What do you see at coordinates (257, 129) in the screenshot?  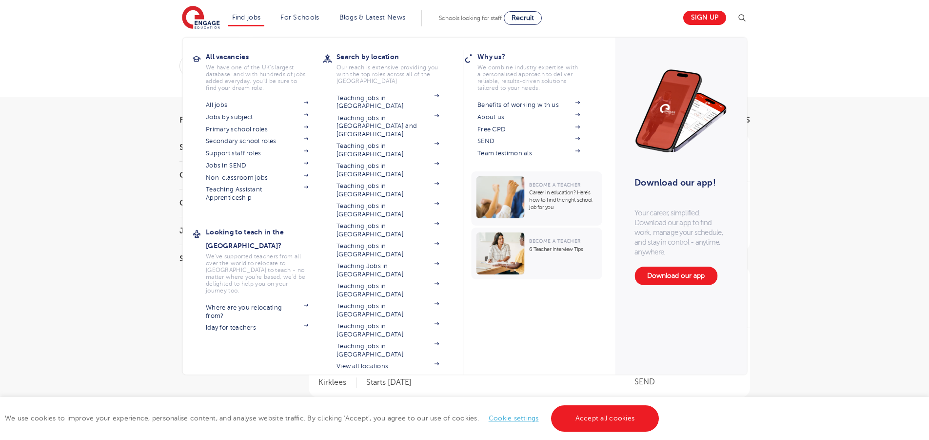 I see `a: Primary school roles` at bounding box center [257, 129].